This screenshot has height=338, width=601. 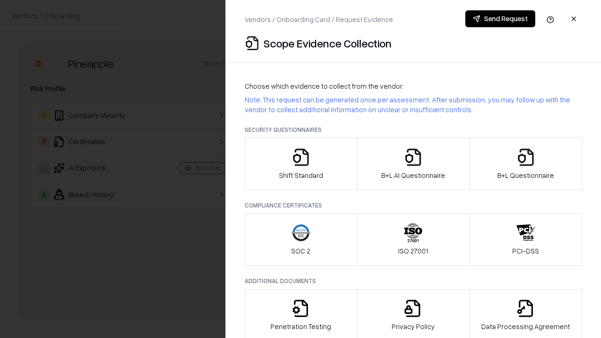 What do you see at coordinates (301, 251) in the screenshot?
I see `p: SOC 2` at bounding box center [301, 251].